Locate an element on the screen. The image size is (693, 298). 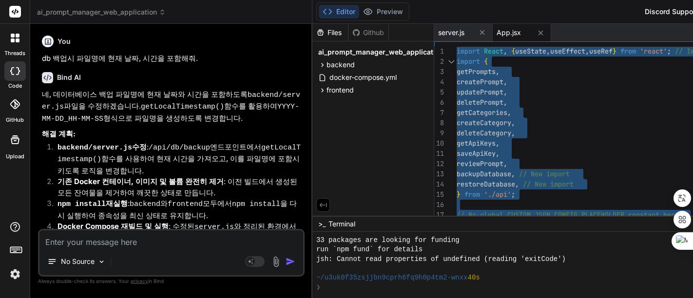
p: Always double-check its answers. Your in Bind is located at coordinates (171, 281).